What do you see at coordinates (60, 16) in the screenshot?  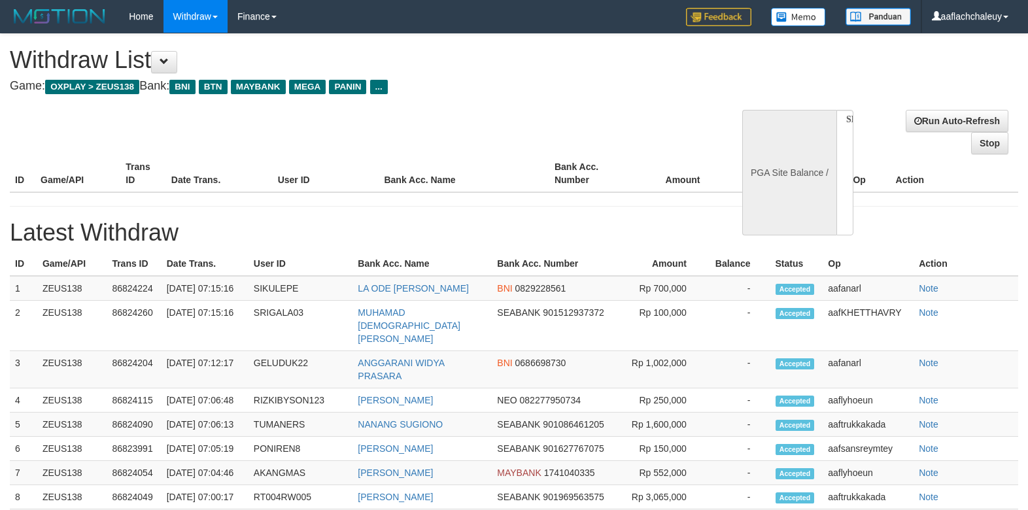 I see `img: MOTION_logo.png` at bounding box center [60, 16].